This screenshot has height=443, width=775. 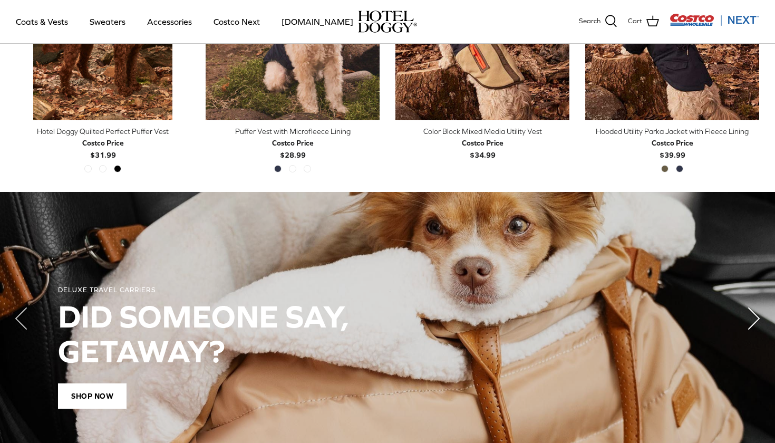 I want to click on div: Hooded Utility Parka Jacket with Fleece Lining, so click(x=672, y=131).